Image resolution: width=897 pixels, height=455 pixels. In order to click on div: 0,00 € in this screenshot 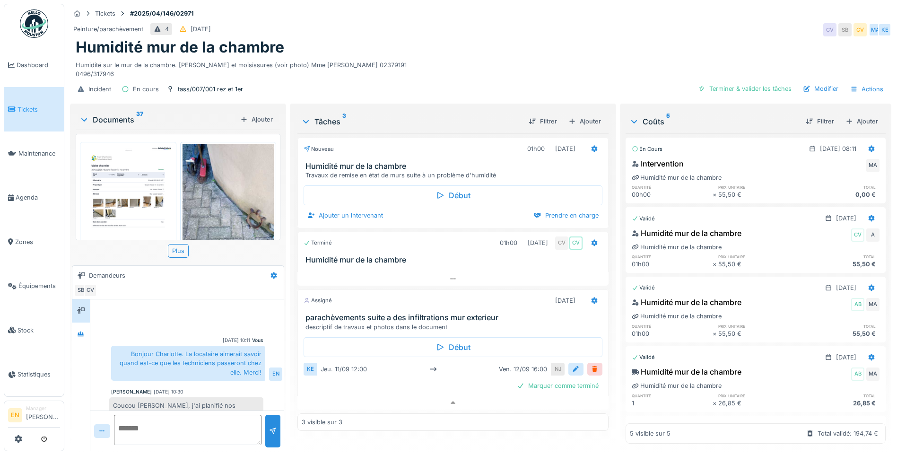, I will do `click(839, 194)`.